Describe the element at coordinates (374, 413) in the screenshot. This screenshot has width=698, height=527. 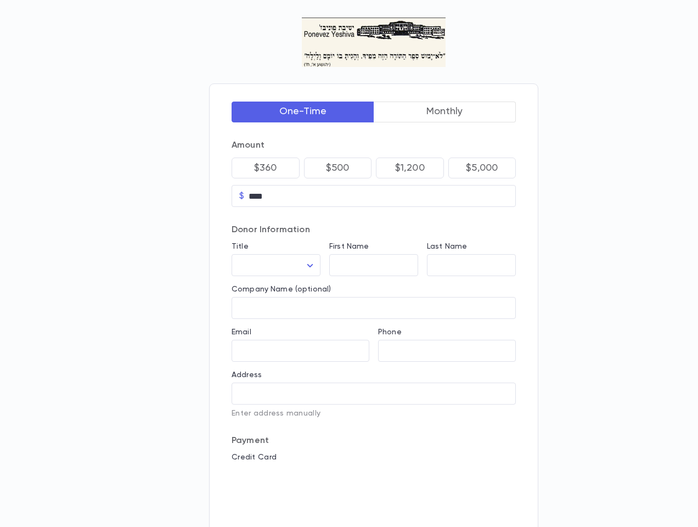
I see `p: Enter address manually` at that location.